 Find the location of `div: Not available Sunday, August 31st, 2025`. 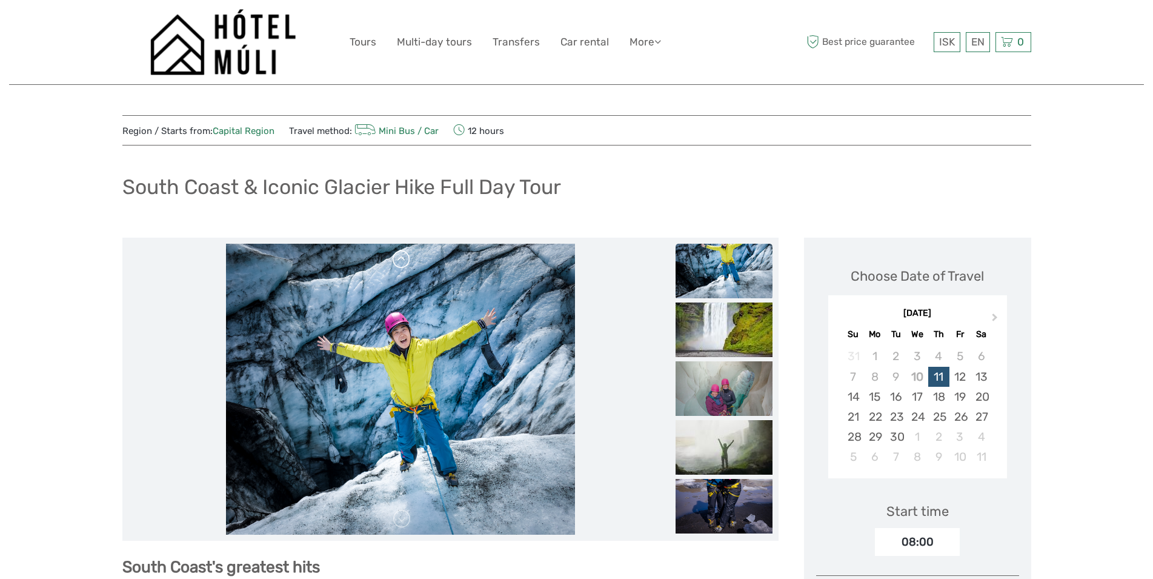

div: Not available Sunday, August 31st, 2025 is located at coordinates (853, 356).